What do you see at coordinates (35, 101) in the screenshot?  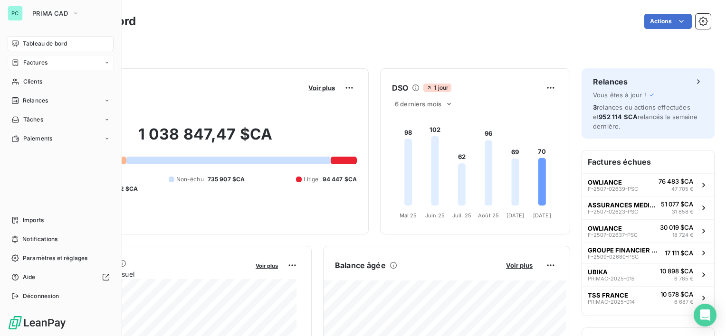 I see `span: Relances` at bounding box center [35, 101].